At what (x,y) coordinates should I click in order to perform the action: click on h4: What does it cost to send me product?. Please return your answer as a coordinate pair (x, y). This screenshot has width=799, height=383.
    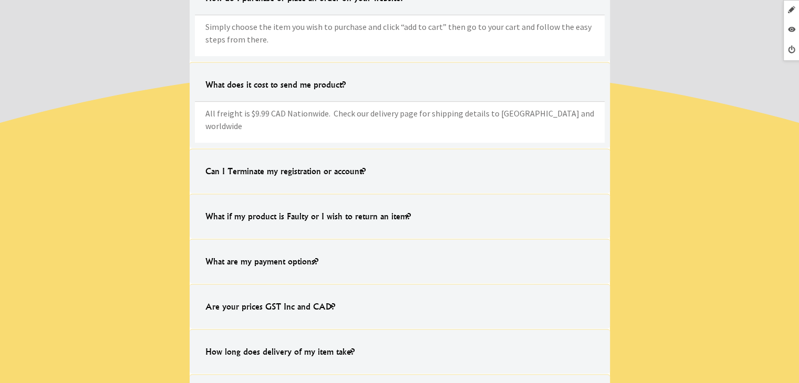
    Looking at the image, I should click on (275, 85).